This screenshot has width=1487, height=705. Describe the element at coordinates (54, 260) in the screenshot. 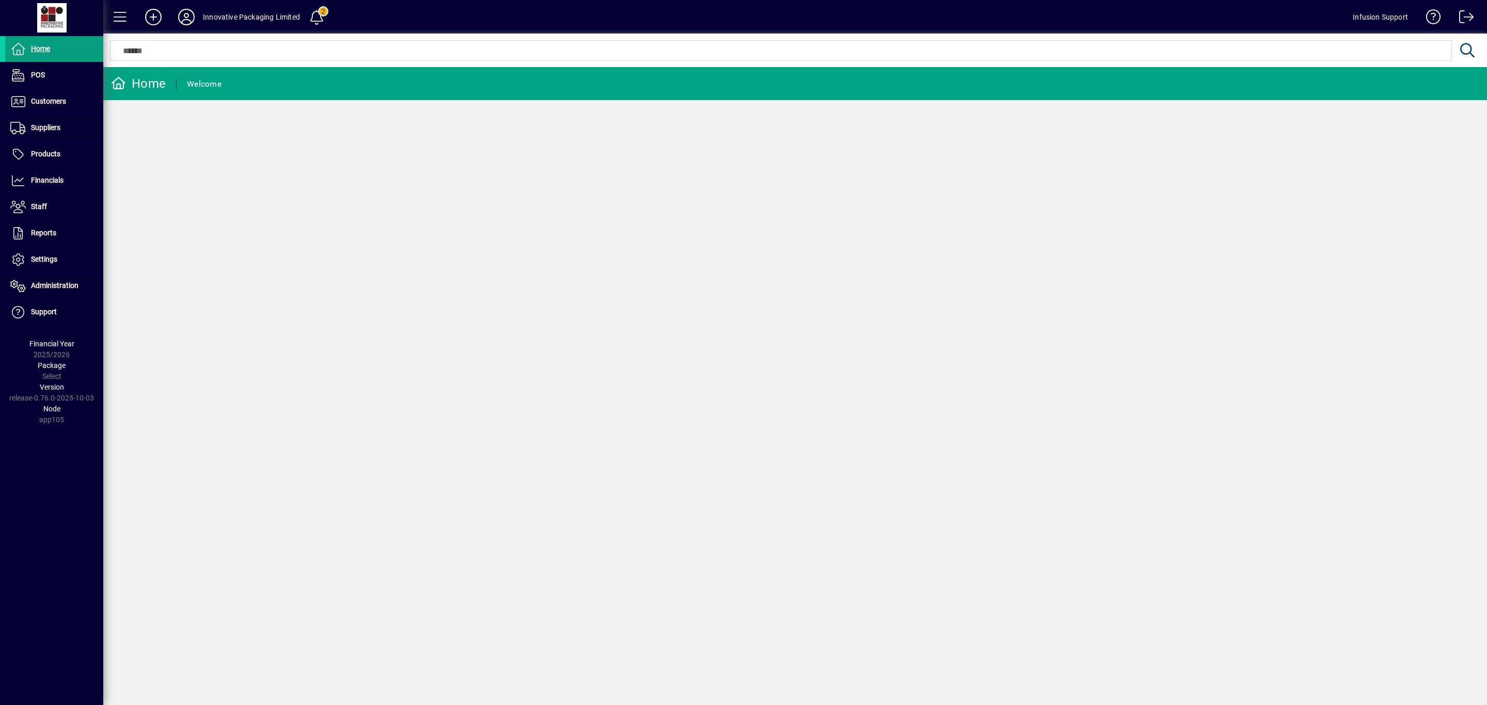

I see `a: Settings` at that location.